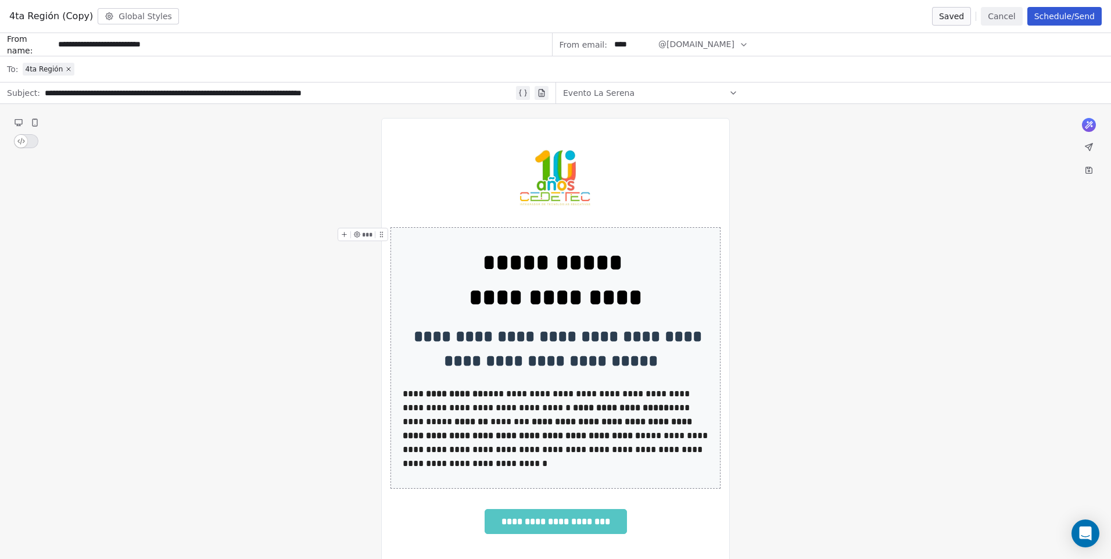  What do you see at coordinates (30, 45) in the screenshot?
I see `span: From name:` at bounding box center [30, 45].